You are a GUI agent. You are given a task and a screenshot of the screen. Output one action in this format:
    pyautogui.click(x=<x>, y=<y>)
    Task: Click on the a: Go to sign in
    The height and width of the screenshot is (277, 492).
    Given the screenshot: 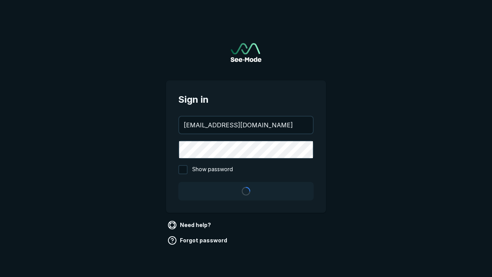 What is the action you would take?
    pyautogui.click(x=246, y=52)
    